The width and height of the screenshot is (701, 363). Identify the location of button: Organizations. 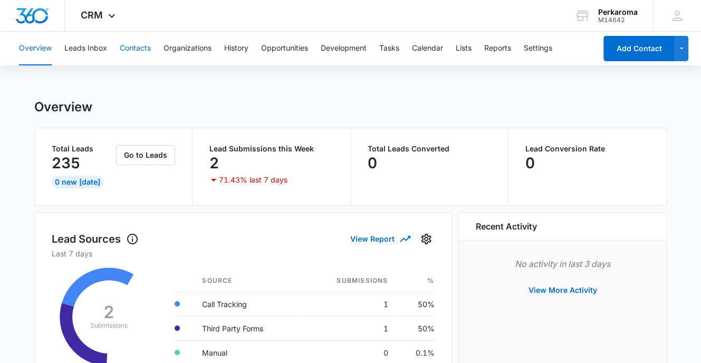
(187, 49).